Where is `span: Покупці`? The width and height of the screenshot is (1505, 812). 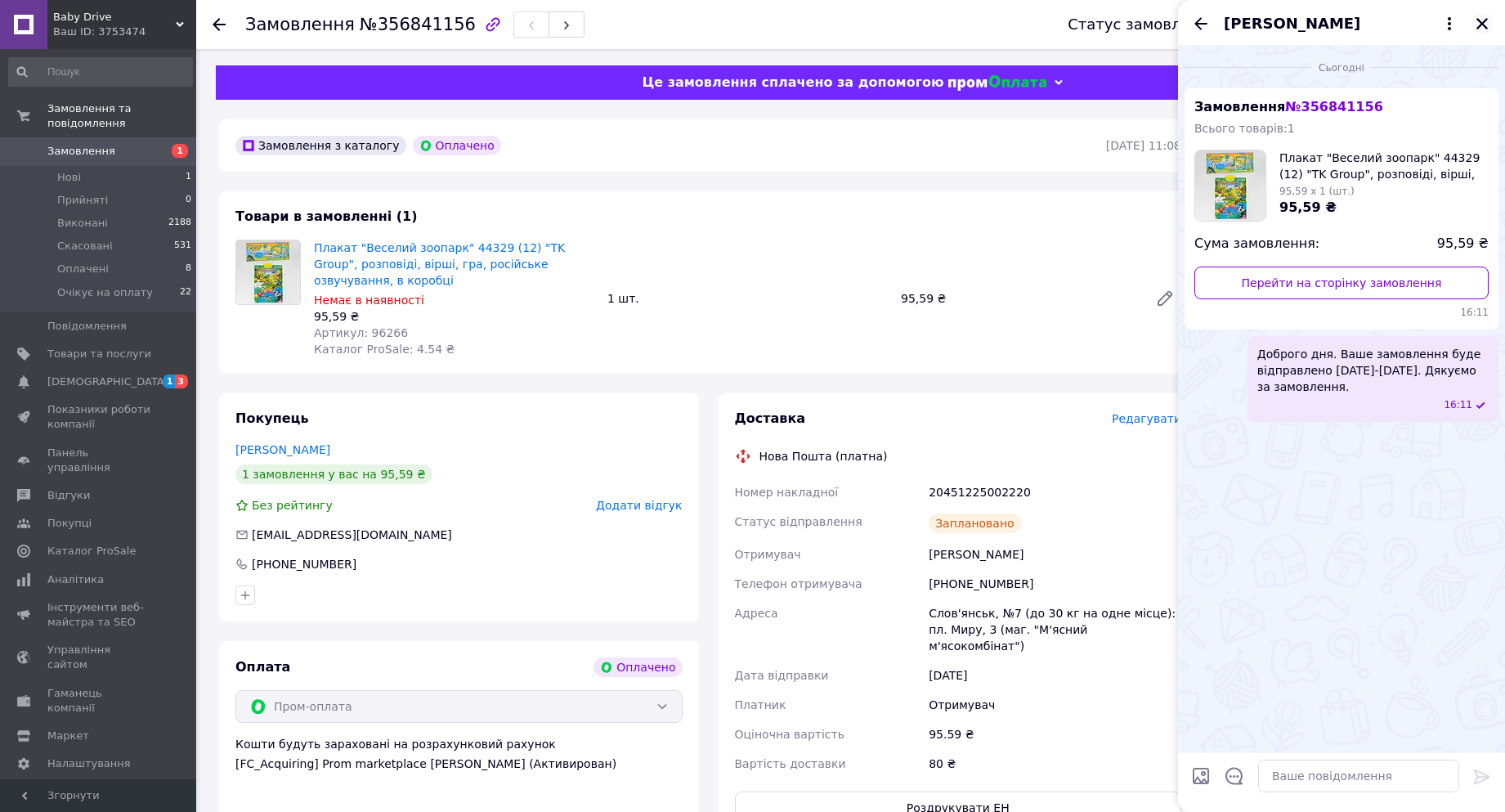 span: Покупці is located at coordinates (70, 524).